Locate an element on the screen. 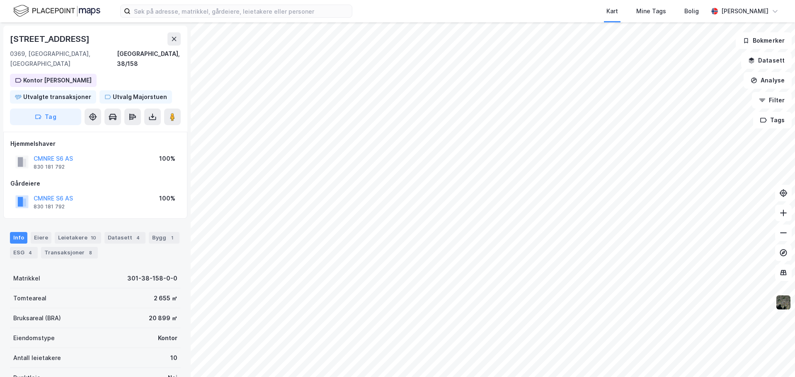 Image resolution: width=795 pixels, height=377 pixels. img: logo.f888ab2527a4732fd821a326f86c7f29.svg is located at coordinates (57, 11).